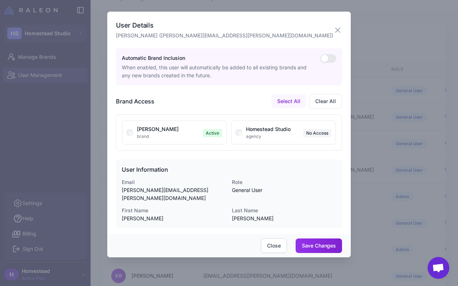  I want to click on span: Active, so click(213, 133).